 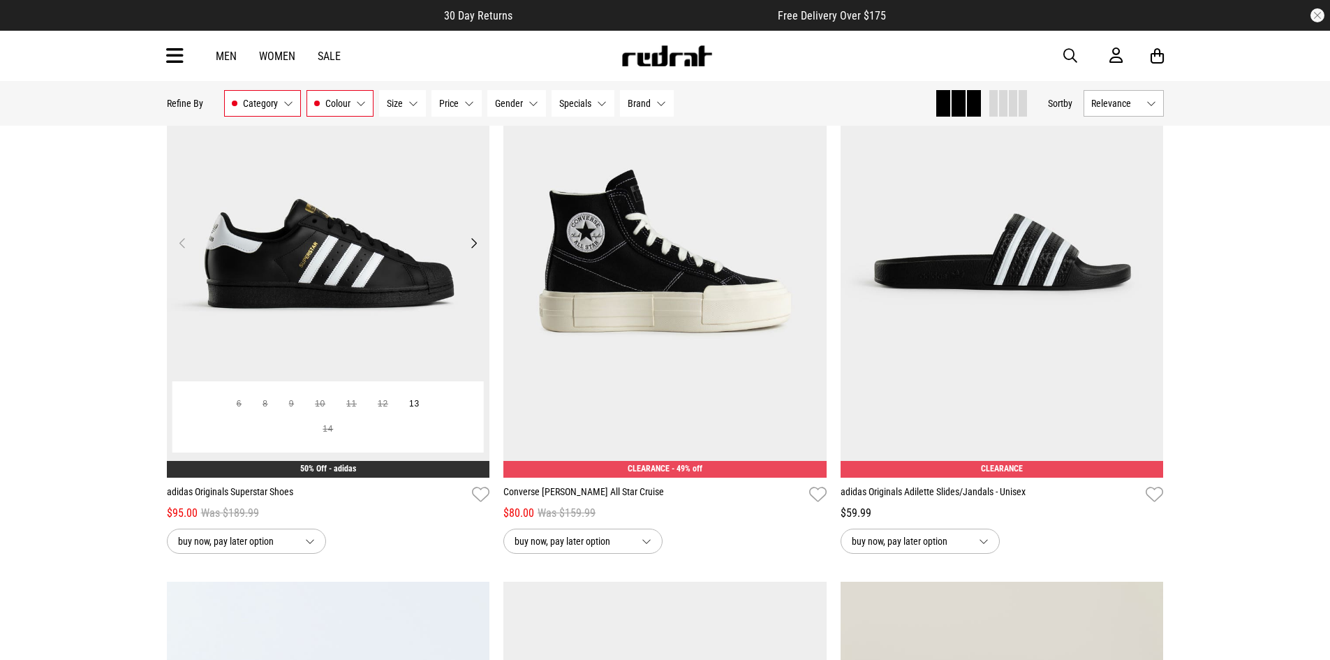 What do you see at coordinates (1068, 103) in the screenshot?
I see `span: by` at bounding box center [1068, 103].